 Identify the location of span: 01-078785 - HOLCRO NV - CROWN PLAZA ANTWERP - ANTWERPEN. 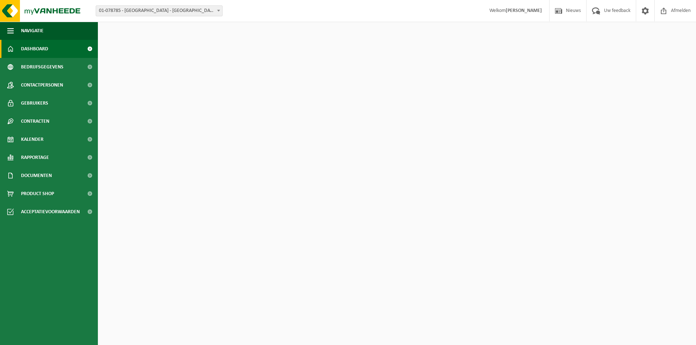
(159, 11).